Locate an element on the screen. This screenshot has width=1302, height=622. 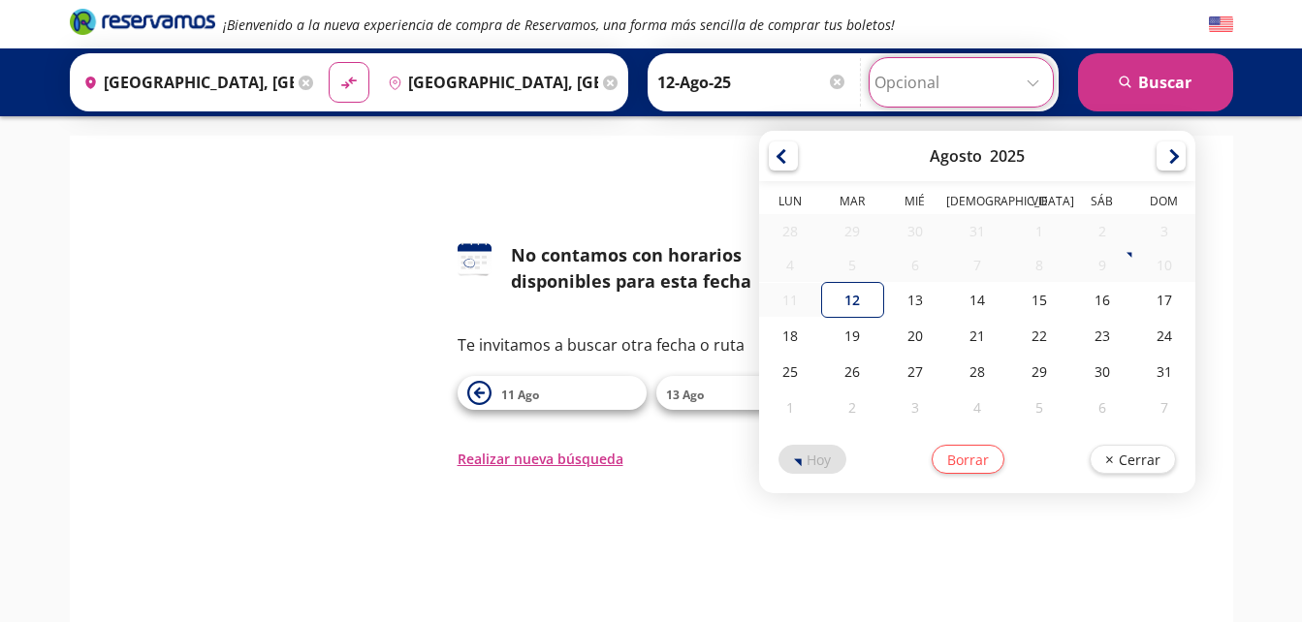
button: 13 Ago is located at coordinates (750, 393).